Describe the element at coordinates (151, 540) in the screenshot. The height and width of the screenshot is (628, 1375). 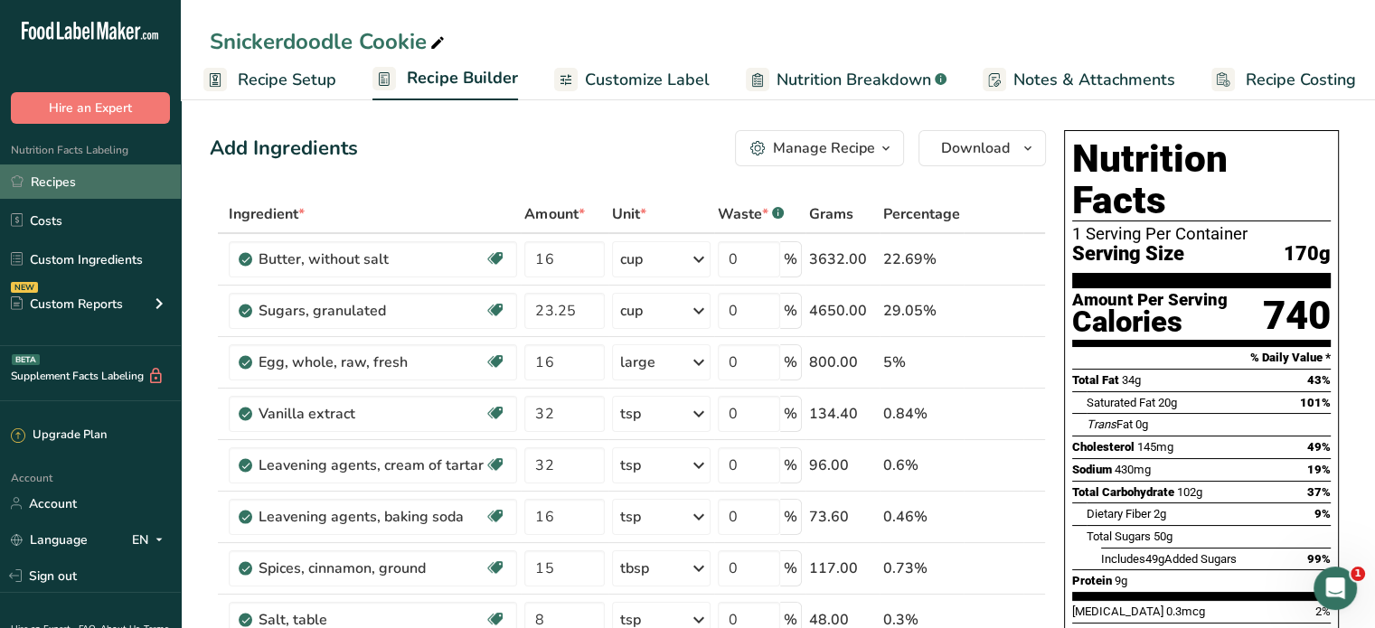
I see `div: EN` at that location.